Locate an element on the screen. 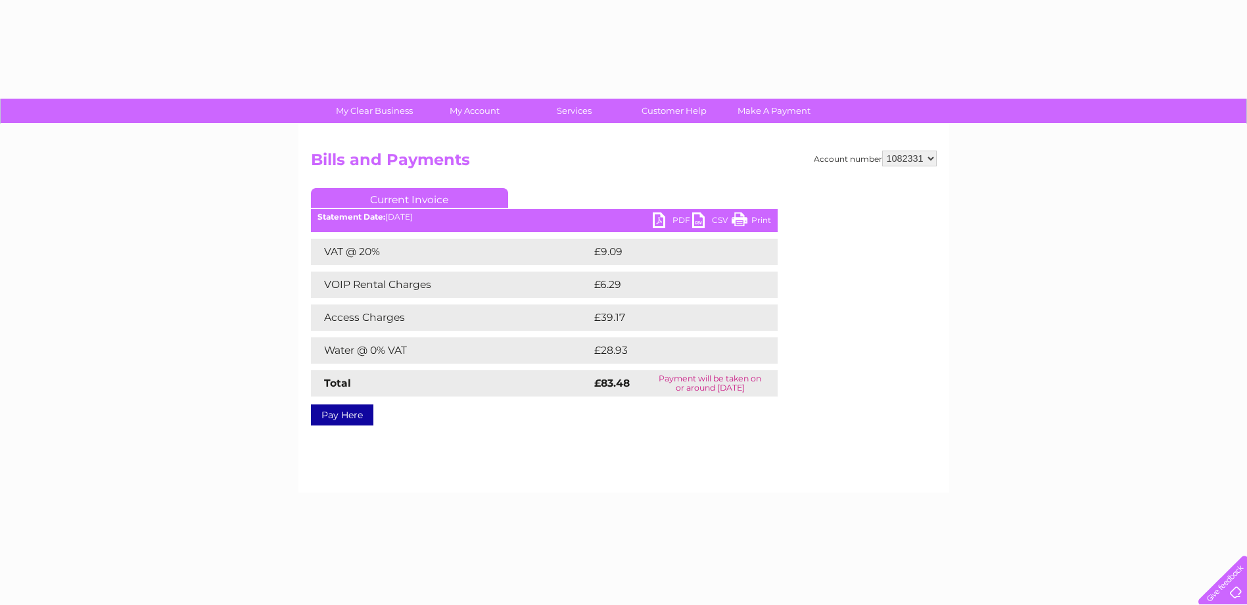 The image size is (1247, 605). strong: £83.48 is located at coordinates (612, 383).